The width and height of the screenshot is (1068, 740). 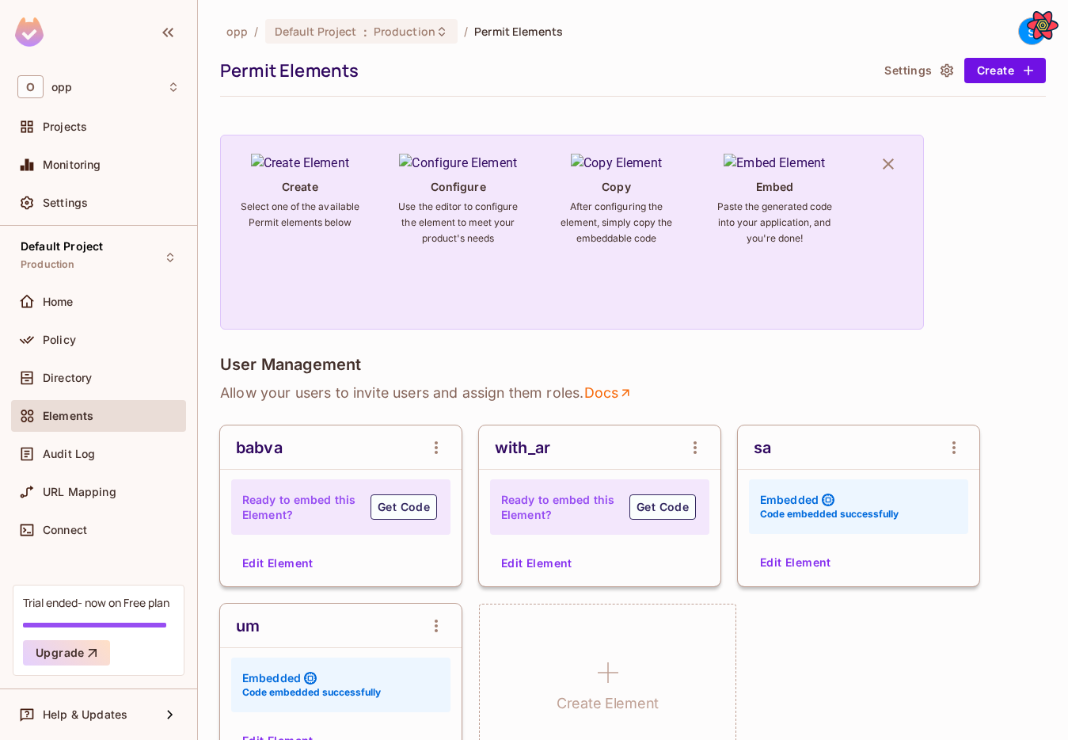 I want to click on div: sa, so click(x=763, y=447).